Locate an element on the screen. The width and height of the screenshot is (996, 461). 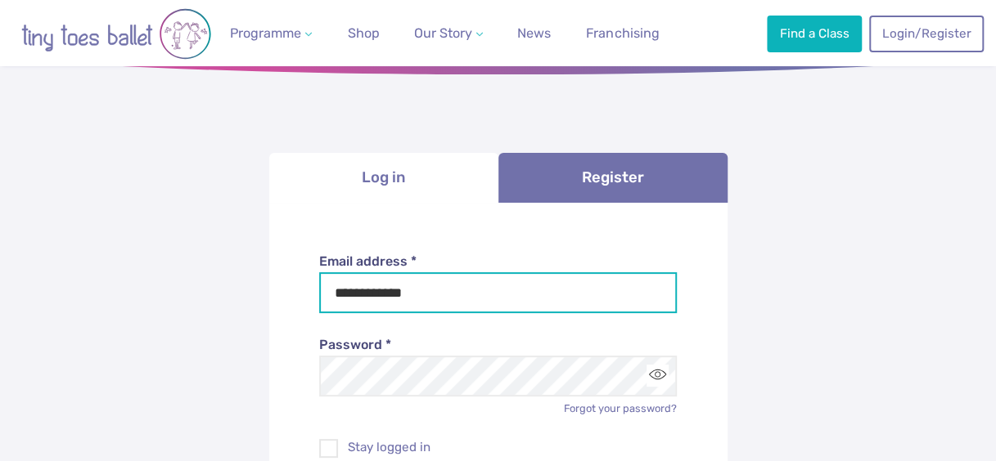
a: Register is located at coordinates (613, 178).